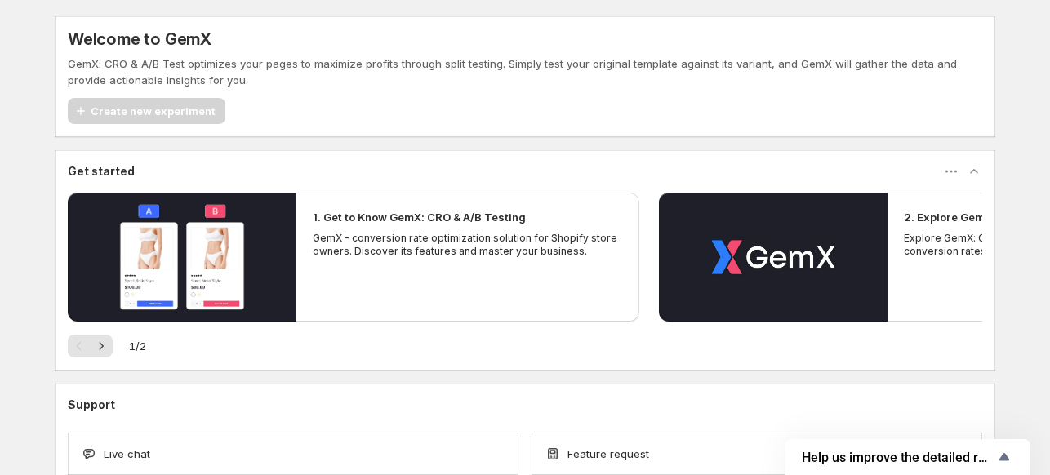  What do you see at coordinates (908, 457) in the screenshot?
I see `button: Show survey - Help us improve the detailed report for A/B campaigns` at bounding box center [908, 457].